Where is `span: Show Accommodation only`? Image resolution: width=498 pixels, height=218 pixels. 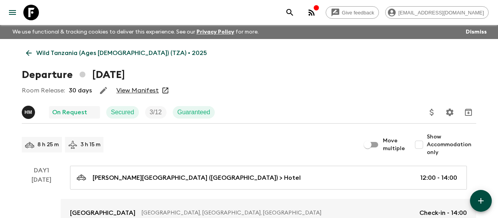 span: Show Accommodation only is located at coordinates (451, 144).